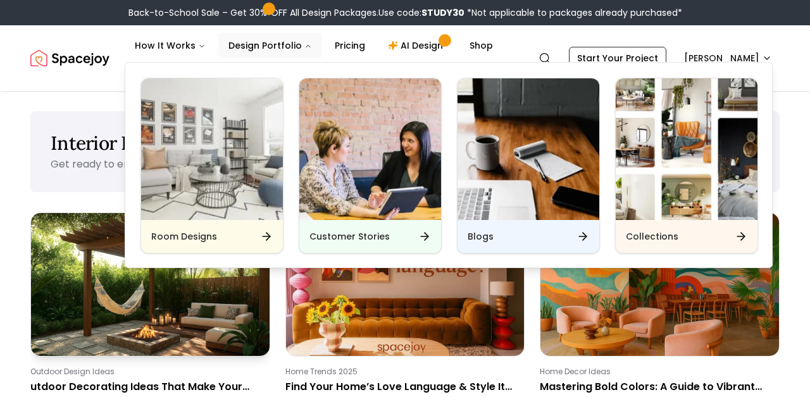  Describe the element at coordinates (659, 285) in the screenshot. I see `img: Mastering Bold Colors: A Guide to Vibrant Home Decor` at that location.